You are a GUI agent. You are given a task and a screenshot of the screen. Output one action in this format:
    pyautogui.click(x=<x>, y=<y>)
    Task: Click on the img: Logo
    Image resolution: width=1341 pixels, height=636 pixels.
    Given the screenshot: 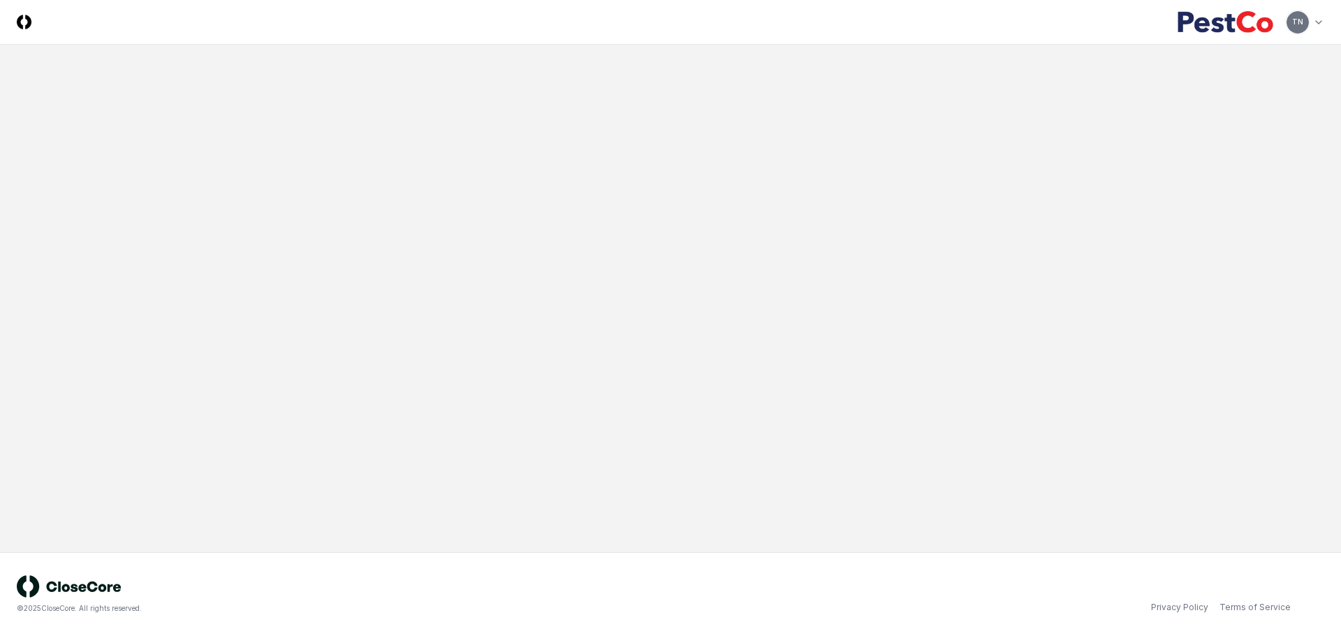 What is the action you would take?
    pyautogui.click(x=24, y=22)
    